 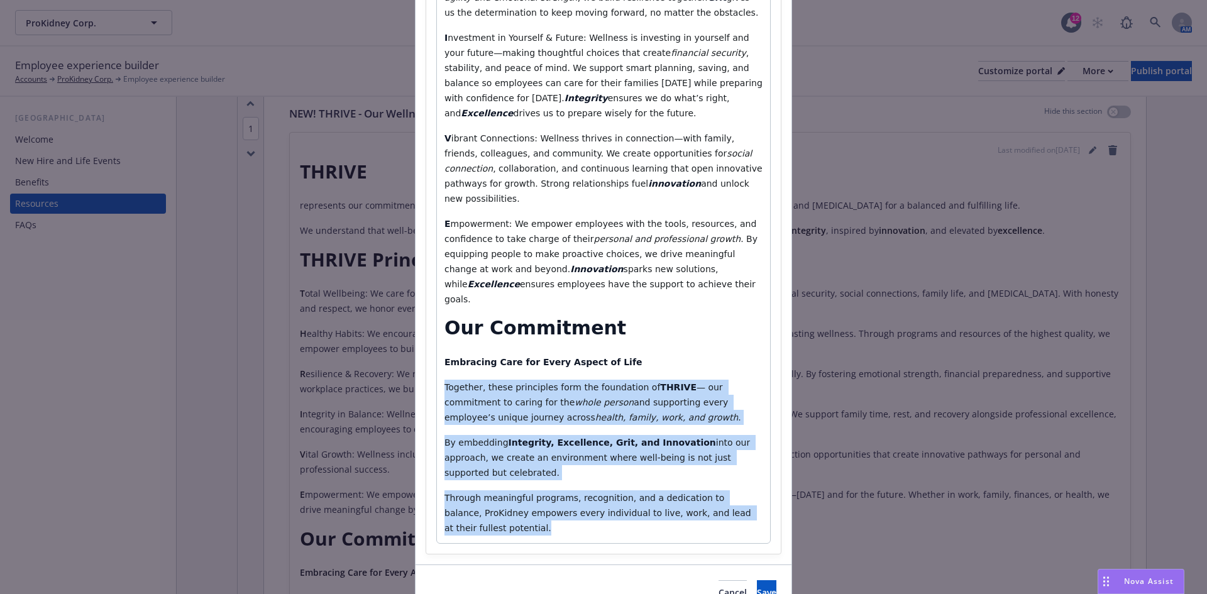 What do you see at coordinates (477, 443) in the screenshot?
I see `span: By embedding` at bounding box center [477, 443].